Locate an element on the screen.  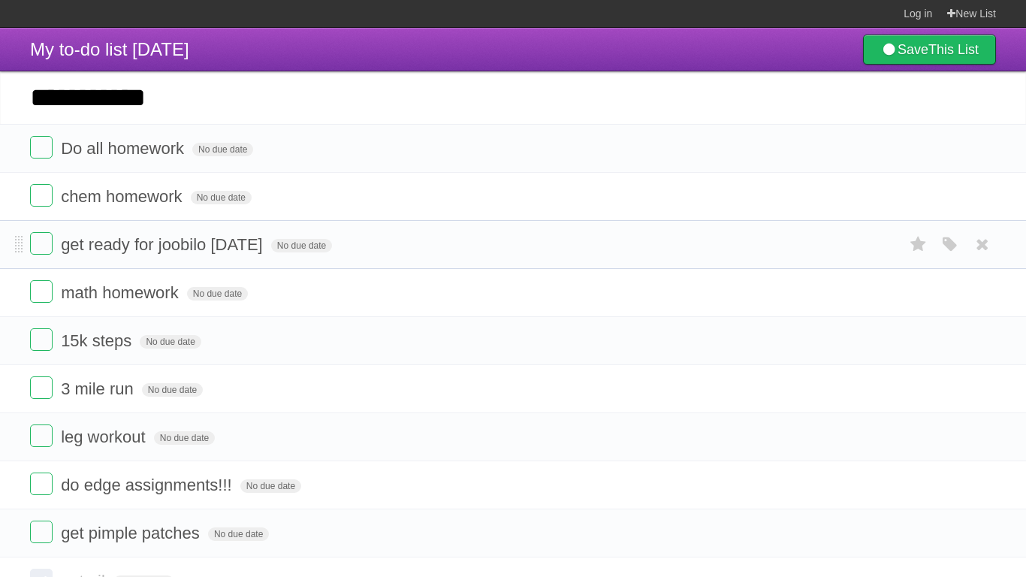
span: Do all homework is located at coordinates (124, 148).